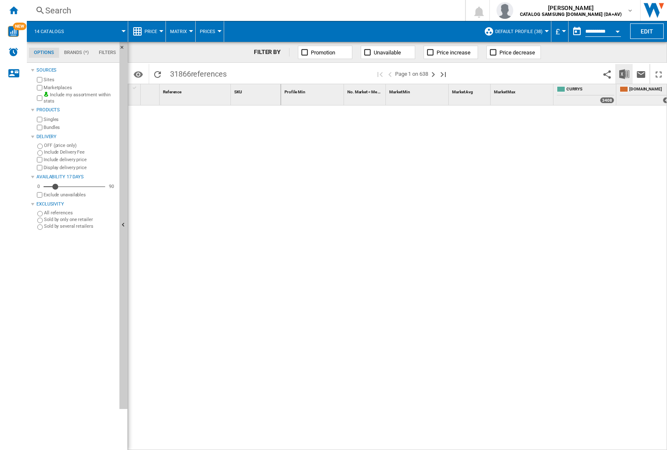  What do you see at coordinates (362, 92) in the screenshot?
I see `span: No. Market < Me` at bounding box center [362, 92].